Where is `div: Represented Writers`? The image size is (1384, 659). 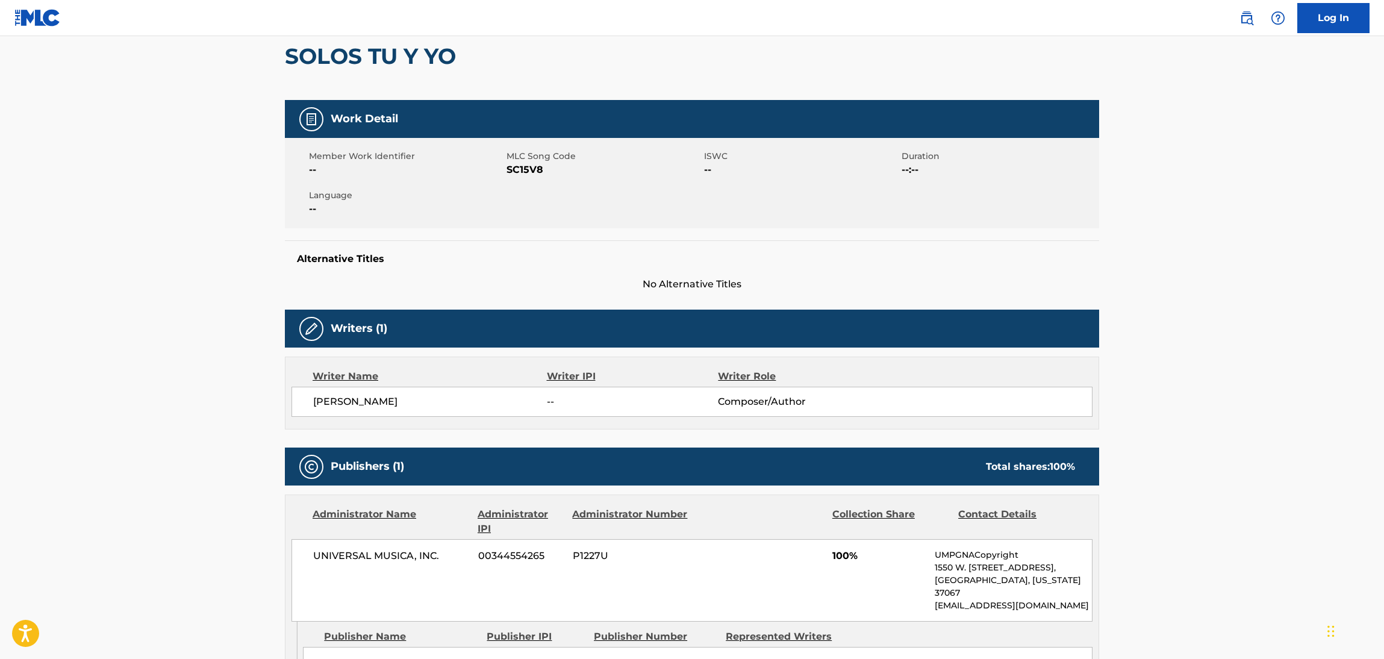 div: Represented Writers is located at coordinates (787, 637).